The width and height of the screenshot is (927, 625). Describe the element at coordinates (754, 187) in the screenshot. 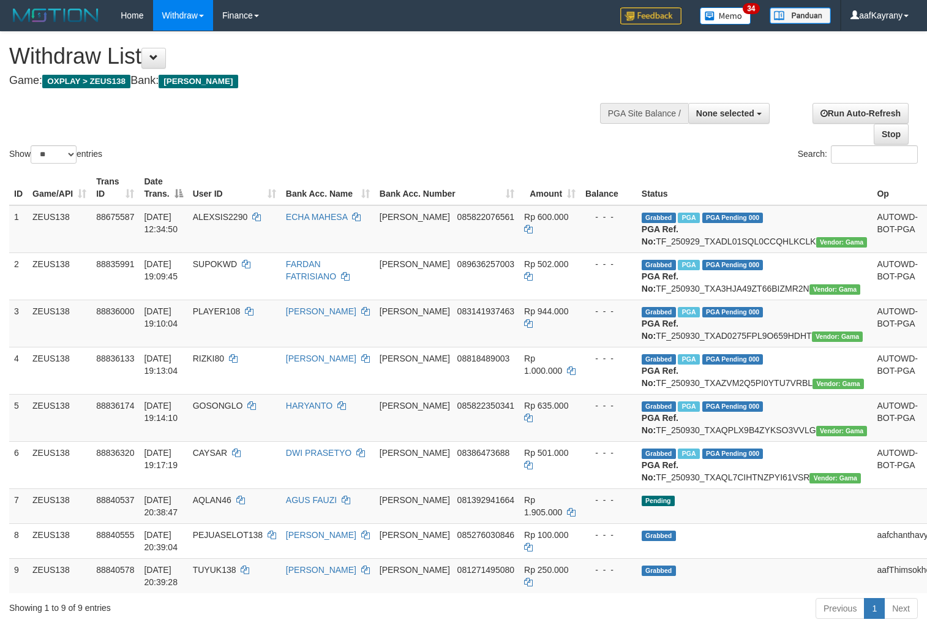

I see `th: Status` at that location.